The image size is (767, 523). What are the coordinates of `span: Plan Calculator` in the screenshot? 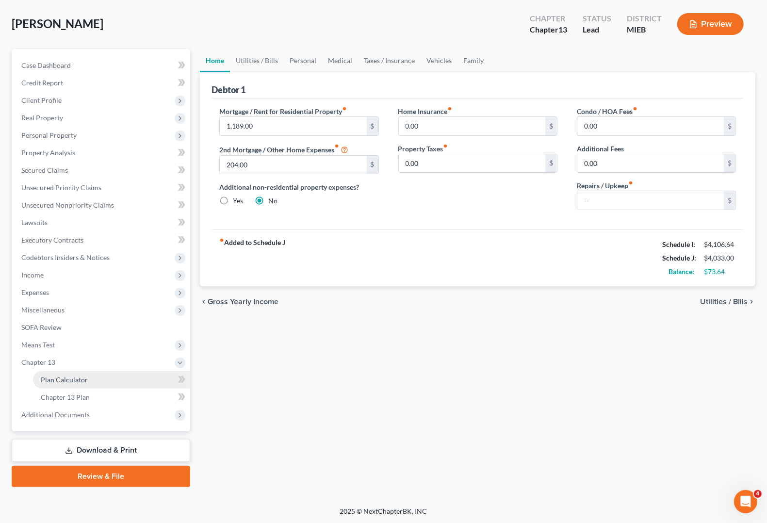 It's located at (64, 379).